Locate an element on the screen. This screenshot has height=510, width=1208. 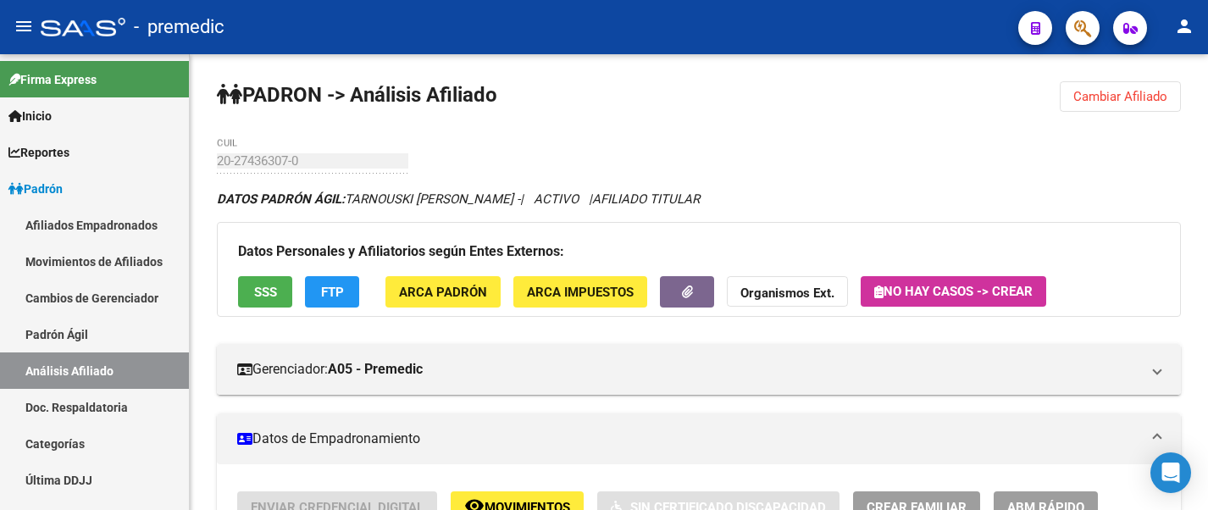
div: Open Intercom Messenger is located at coordinates (1170, 473).